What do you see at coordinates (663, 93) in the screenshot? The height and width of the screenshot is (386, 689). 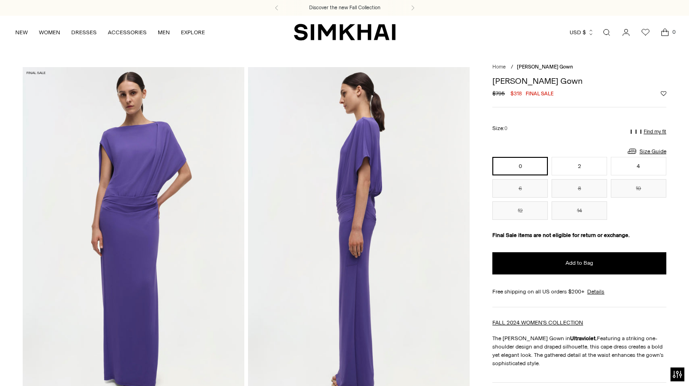 I see `button: Add to Wishlist` at bounding box center [663, 93].